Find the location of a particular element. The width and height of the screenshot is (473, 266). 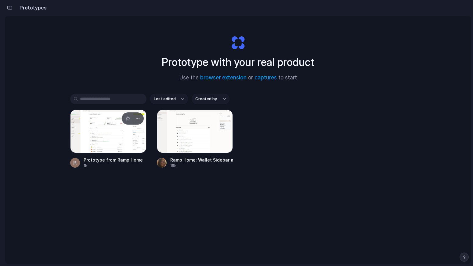

span: Created by is located at coordinates (206, 99).